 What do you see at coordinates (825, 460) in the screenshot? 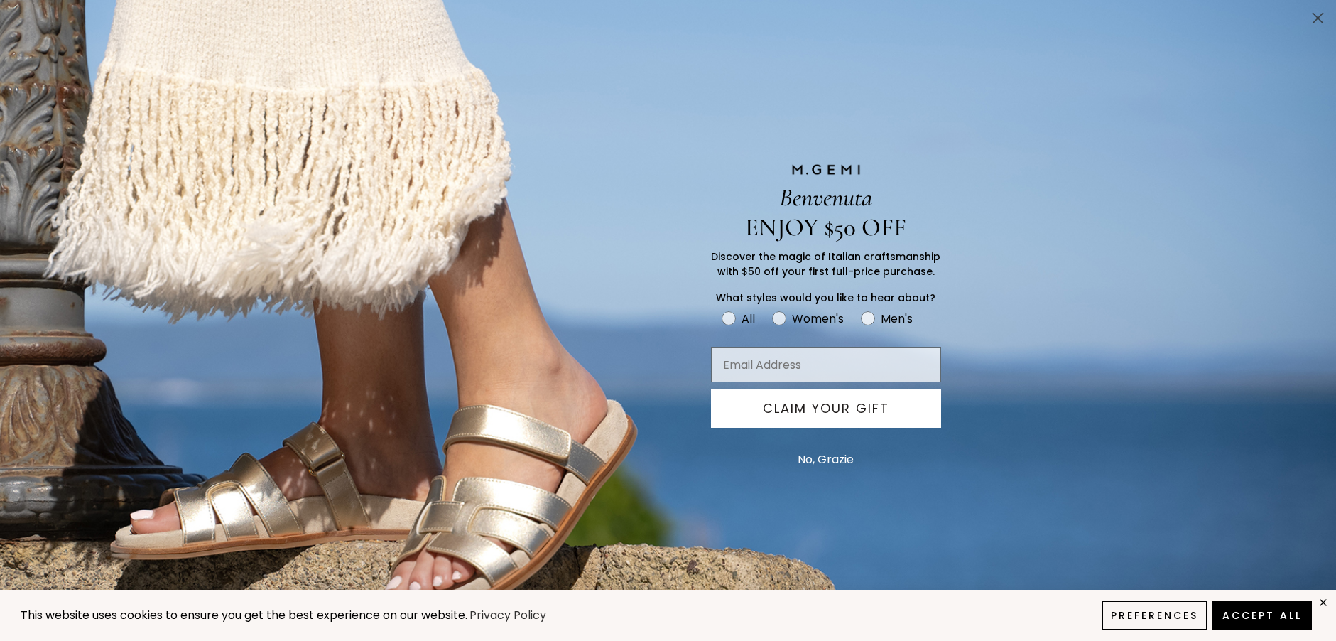
I see `button: No, Grazie` at bounding box center [825, 460].